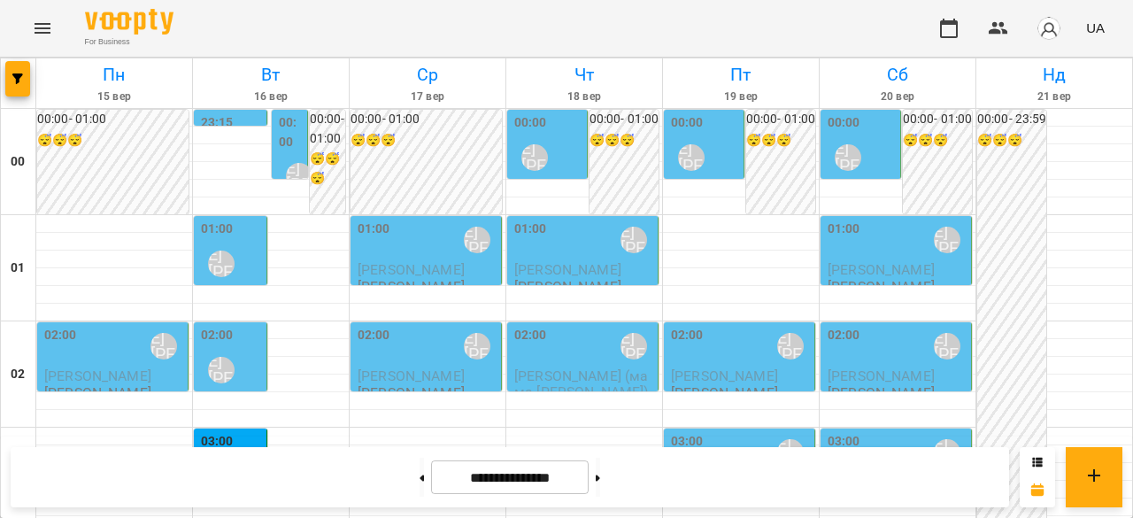 This screenshot has height=518, width=1133. I want to click on h6: 21 вер, so click(1054, 96).